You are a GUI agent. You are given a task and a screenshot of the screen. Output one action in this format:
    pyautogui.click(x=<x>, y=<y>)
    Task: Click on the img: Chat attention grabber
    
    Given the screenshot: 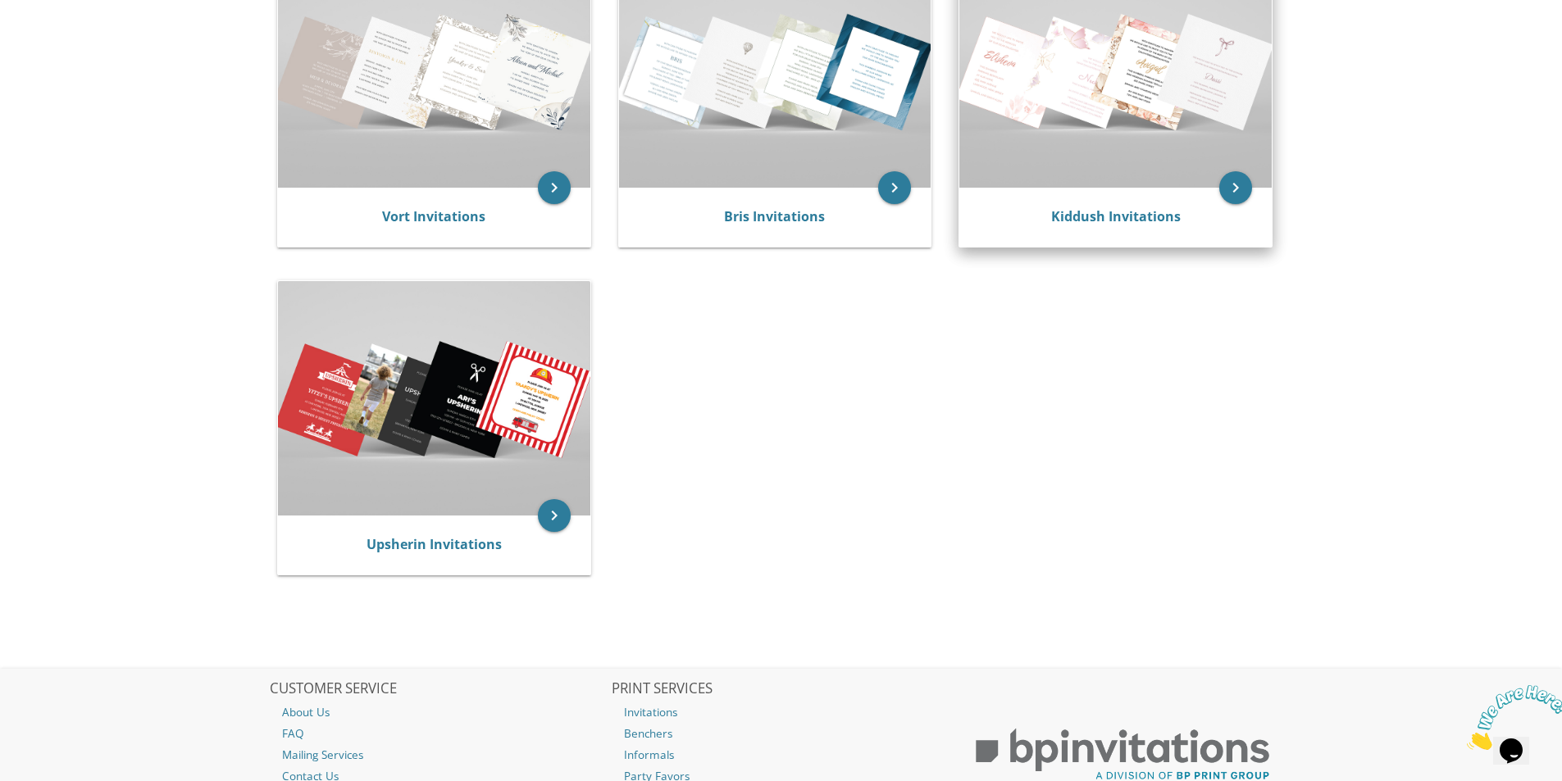 What is the action you would take?
    pyautogui.click(x=57, y=39)
    